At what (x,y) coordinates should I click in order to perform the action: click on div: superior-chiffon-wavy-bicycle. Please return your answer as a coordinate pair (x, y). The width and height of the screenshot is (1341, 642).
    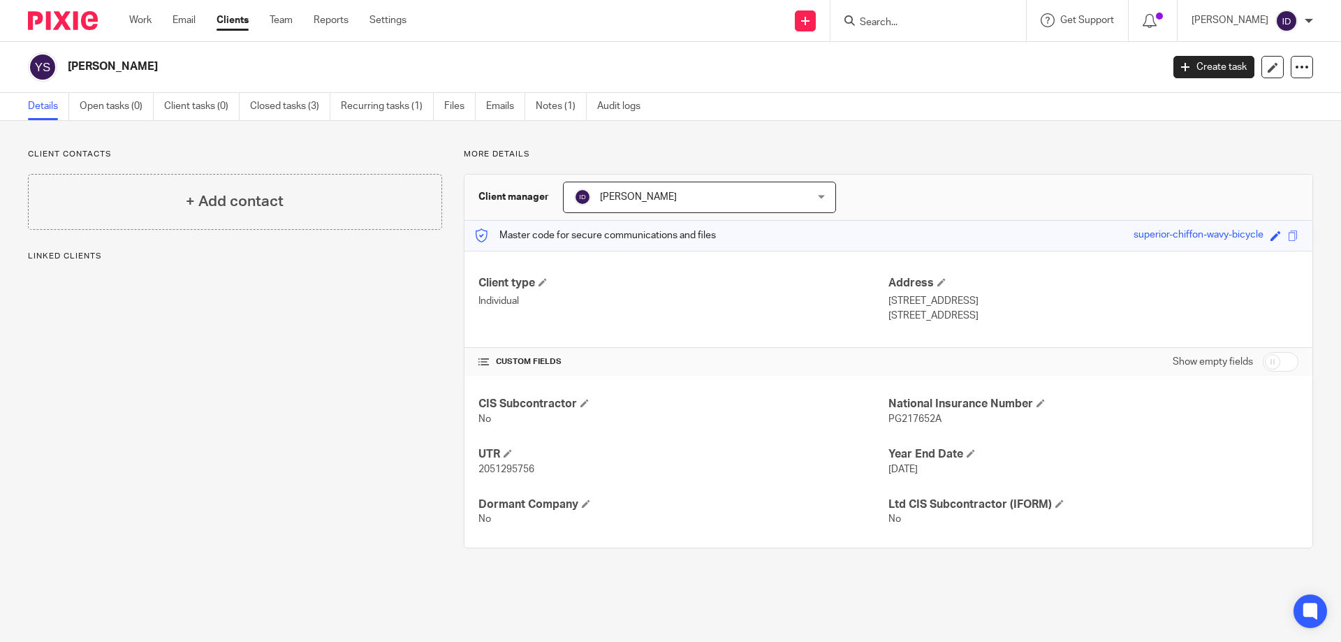
    Looking at the image, I should click on (1198, 235).